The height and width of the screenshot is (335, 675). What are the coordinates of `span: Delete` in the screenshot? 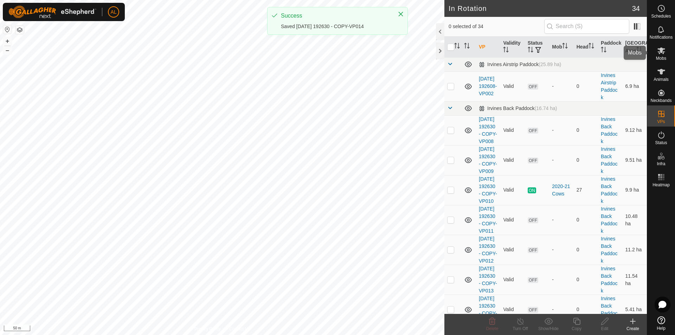 It's located at (492, 329).